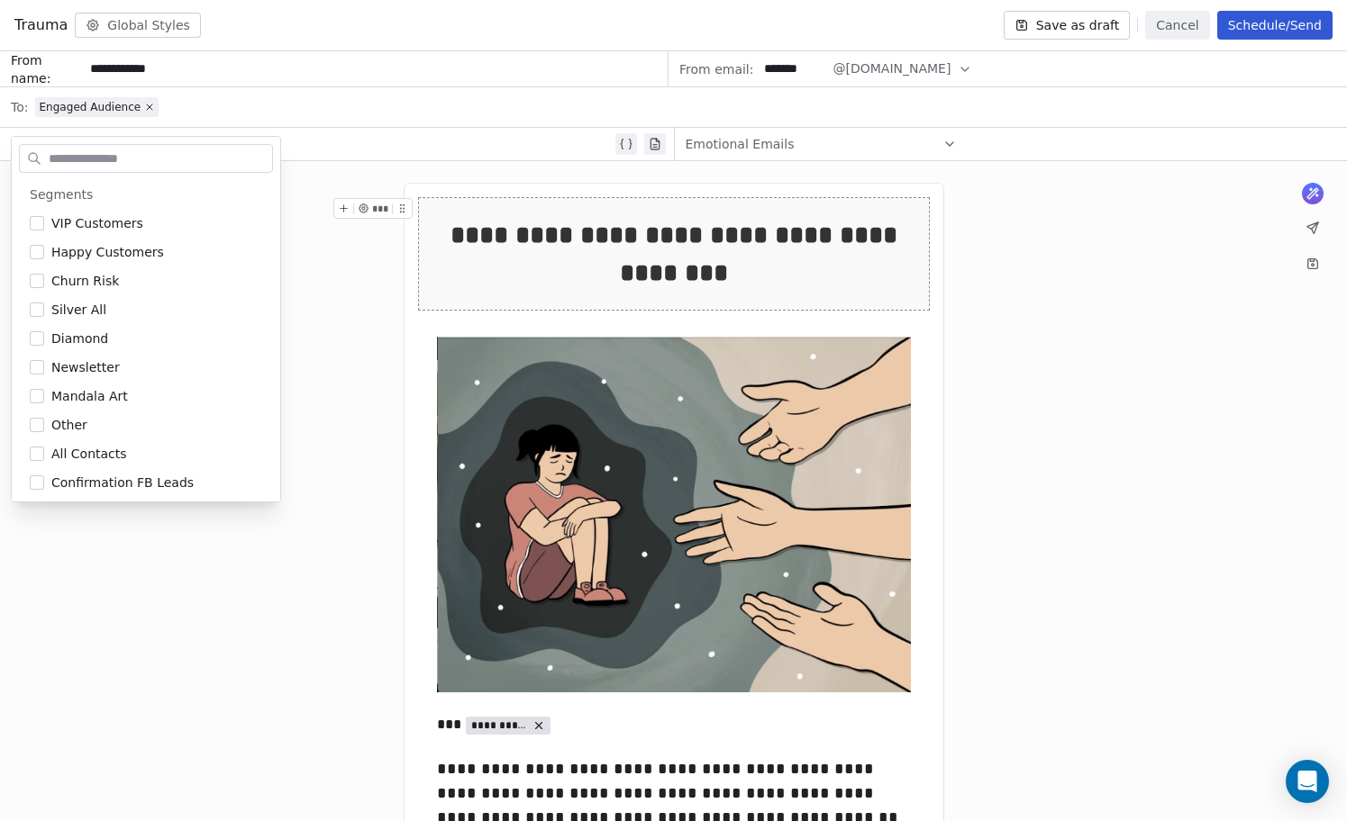 The image size is (1347, 821). Describe the element at coordinates (146, 497) in the screenshot. I see `div: Suggestions` at that location.